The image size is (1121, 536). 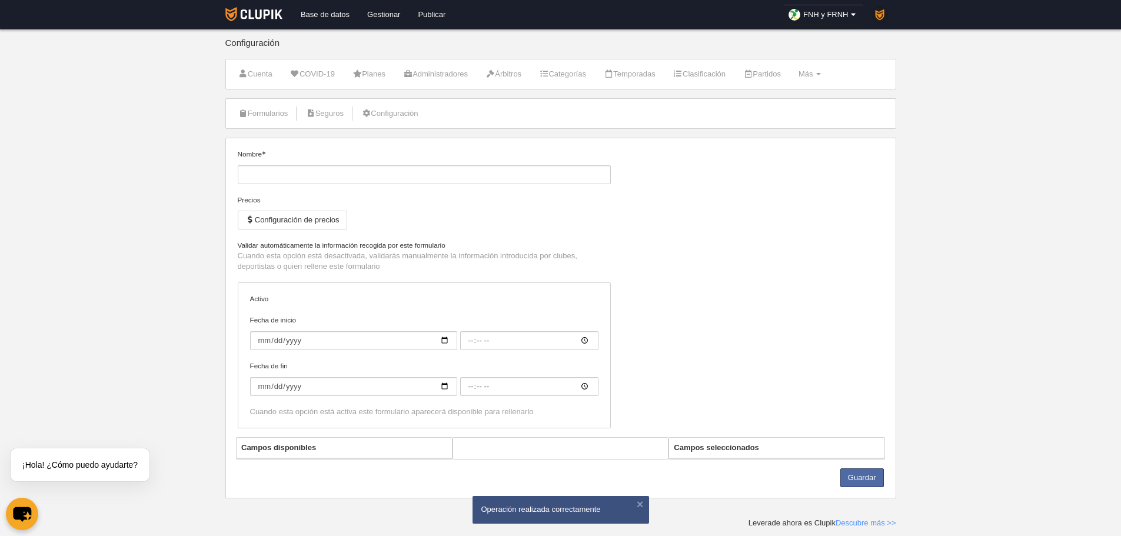 What do you see at coordinates (562, 74) in the screenshot?
I see `a: Categorías` at bounding box center [562, 74].